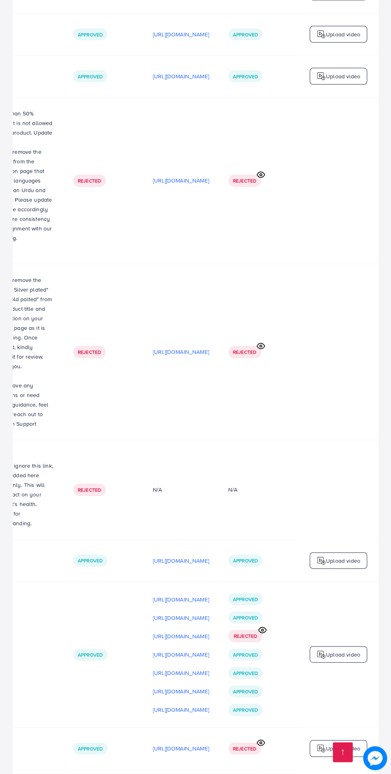 The width and height of the screenshot is (391, 774). I want to click on img: image, so click(375, 758).